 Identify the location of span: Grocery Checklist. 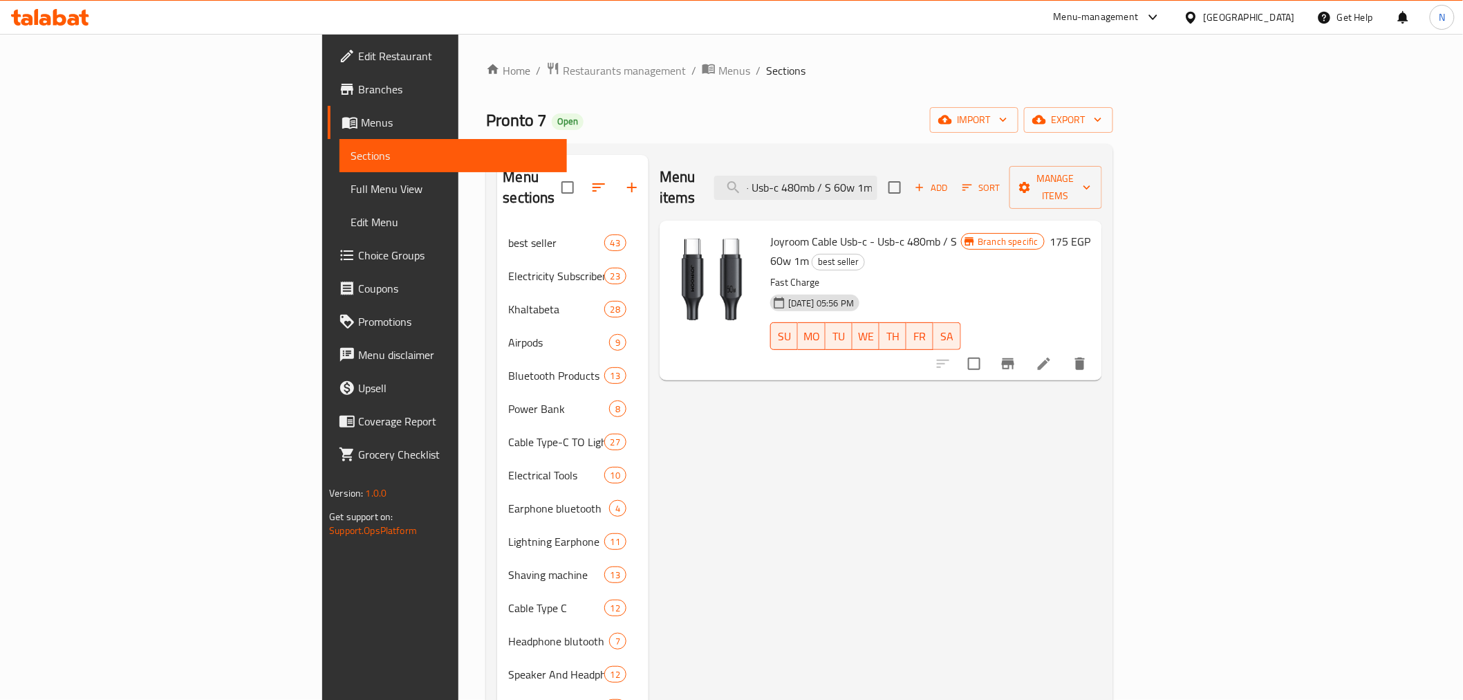
(456, 454).